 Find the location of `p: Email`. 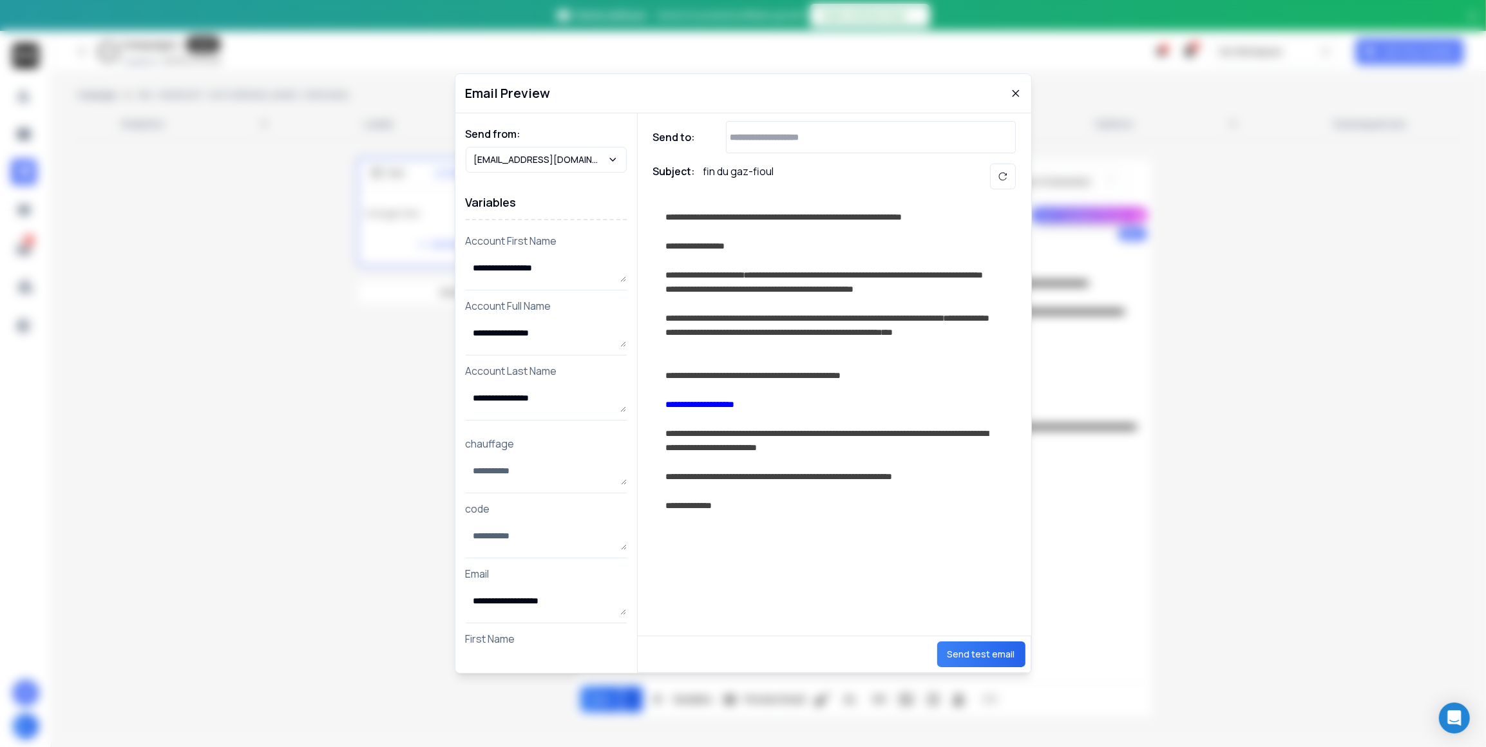

p: Email is located at coordinates (546, 574).